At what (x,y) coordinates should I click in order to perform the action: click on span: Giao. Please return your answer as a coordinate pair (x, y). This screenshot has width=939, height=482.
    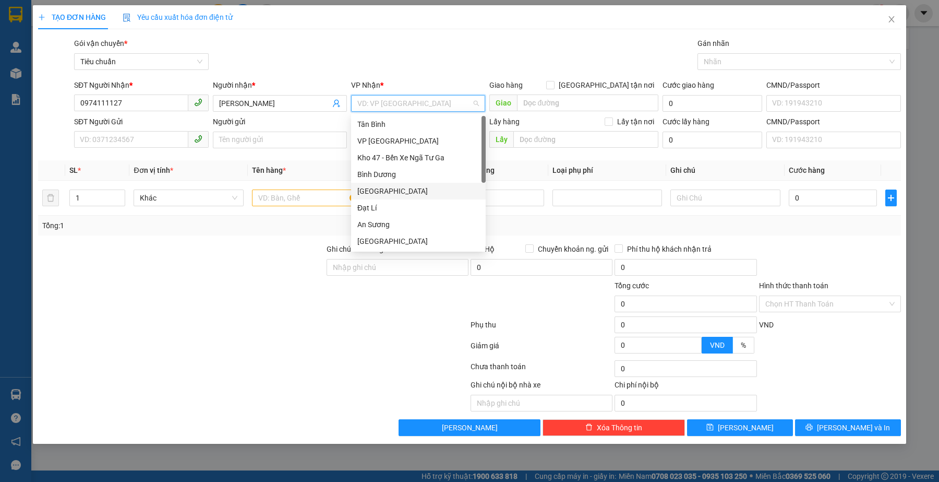
    Looking at the image, I should click on (503, 103).